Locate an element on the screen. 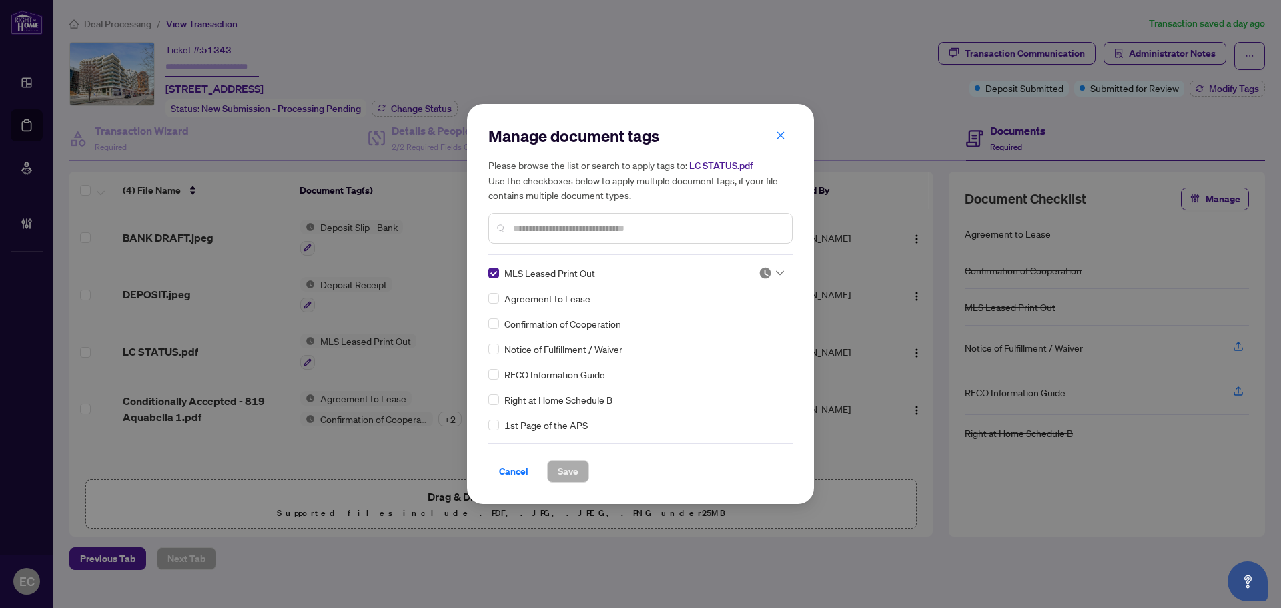 Image resolution: width=1281 pixels, height=608 pixels. span: Notice of Fulfillment / Waiver is located at coordinates (563, 349).